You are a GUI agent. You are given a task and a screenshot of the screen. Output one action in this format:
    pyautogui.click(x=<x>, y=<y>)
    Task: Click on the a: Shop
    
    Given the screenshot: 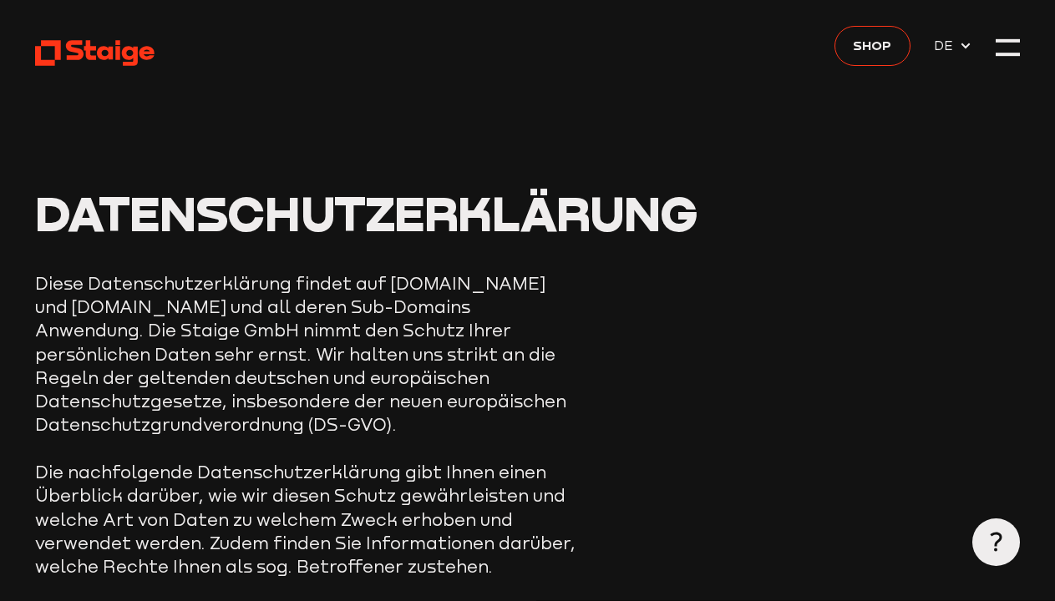 What is the action you would take?
    pyautogui.click(x=872, y=46)
    